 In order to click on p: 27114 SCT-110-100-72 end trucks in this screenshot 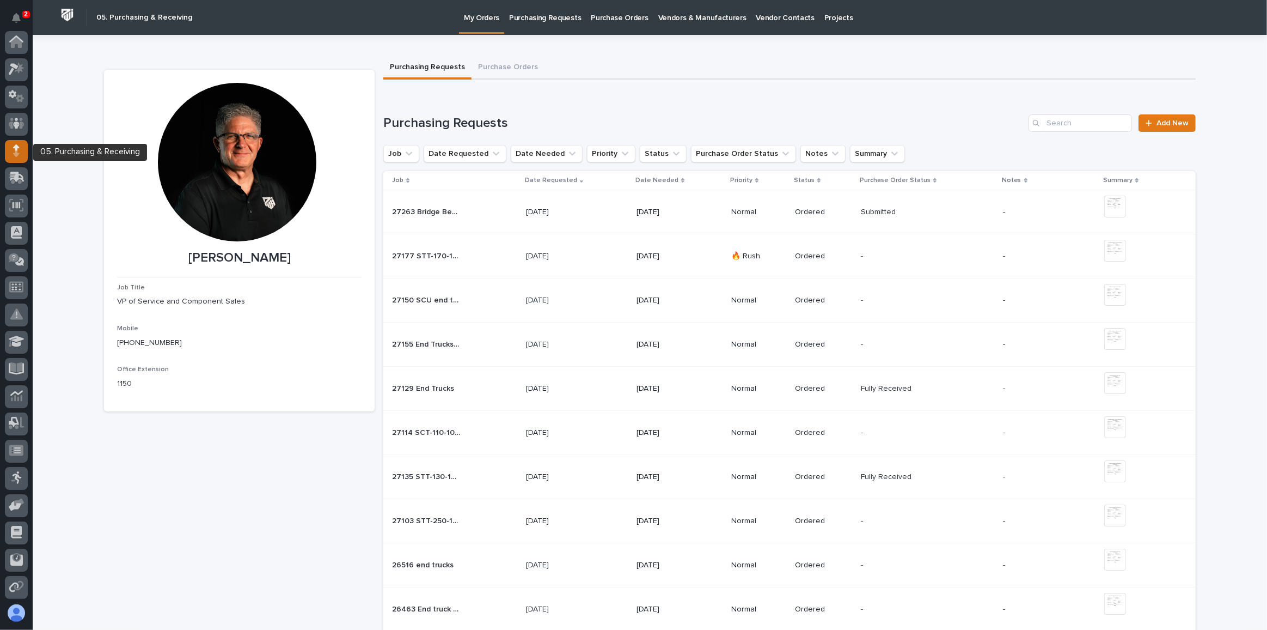, I will do `click(427, 431)`.